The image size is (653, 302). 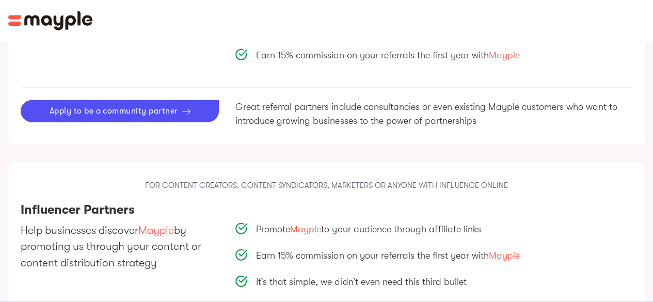 What do you see at coordinates (361, 282) in the screenshot?
I see `p: It’s that simple, we didn’t even need this third bullet` at bounding box center [361, 282].